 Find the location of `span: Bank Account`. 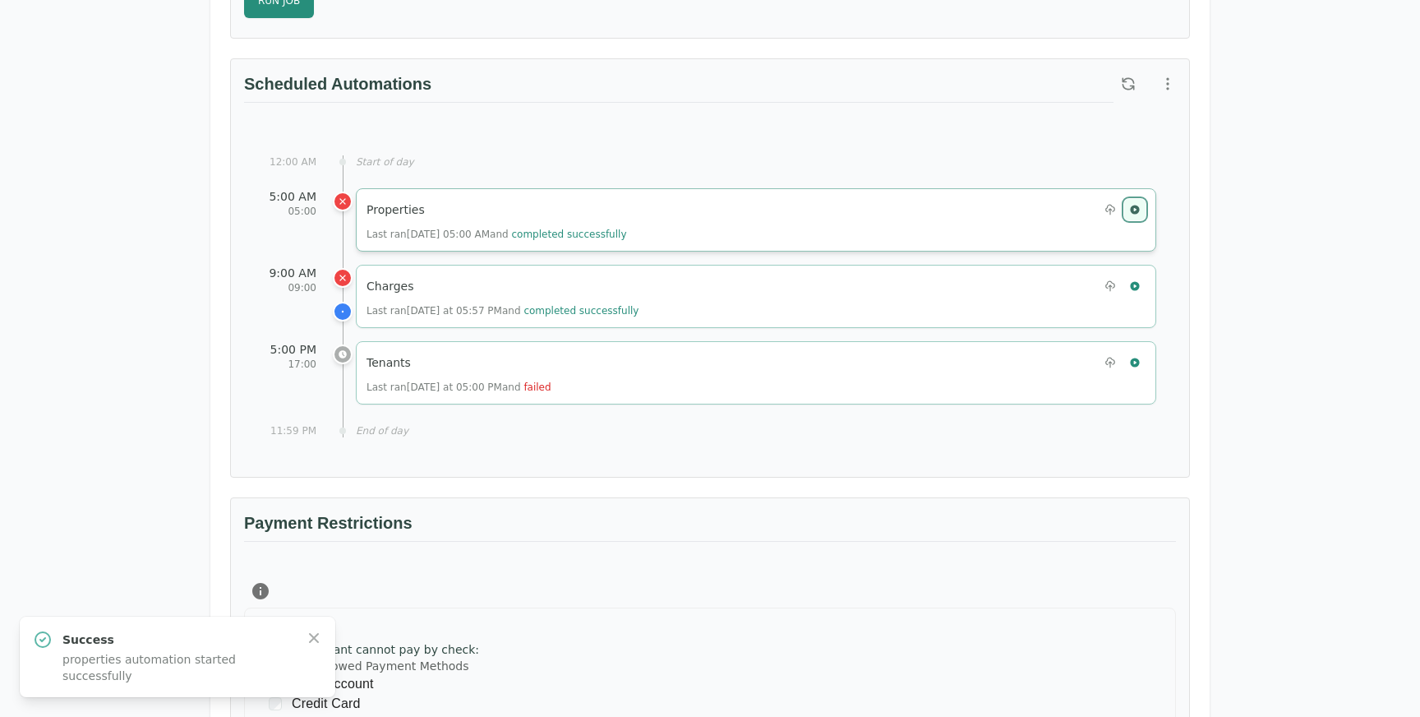

span: Bank Account is located at coordinates (333, 684).